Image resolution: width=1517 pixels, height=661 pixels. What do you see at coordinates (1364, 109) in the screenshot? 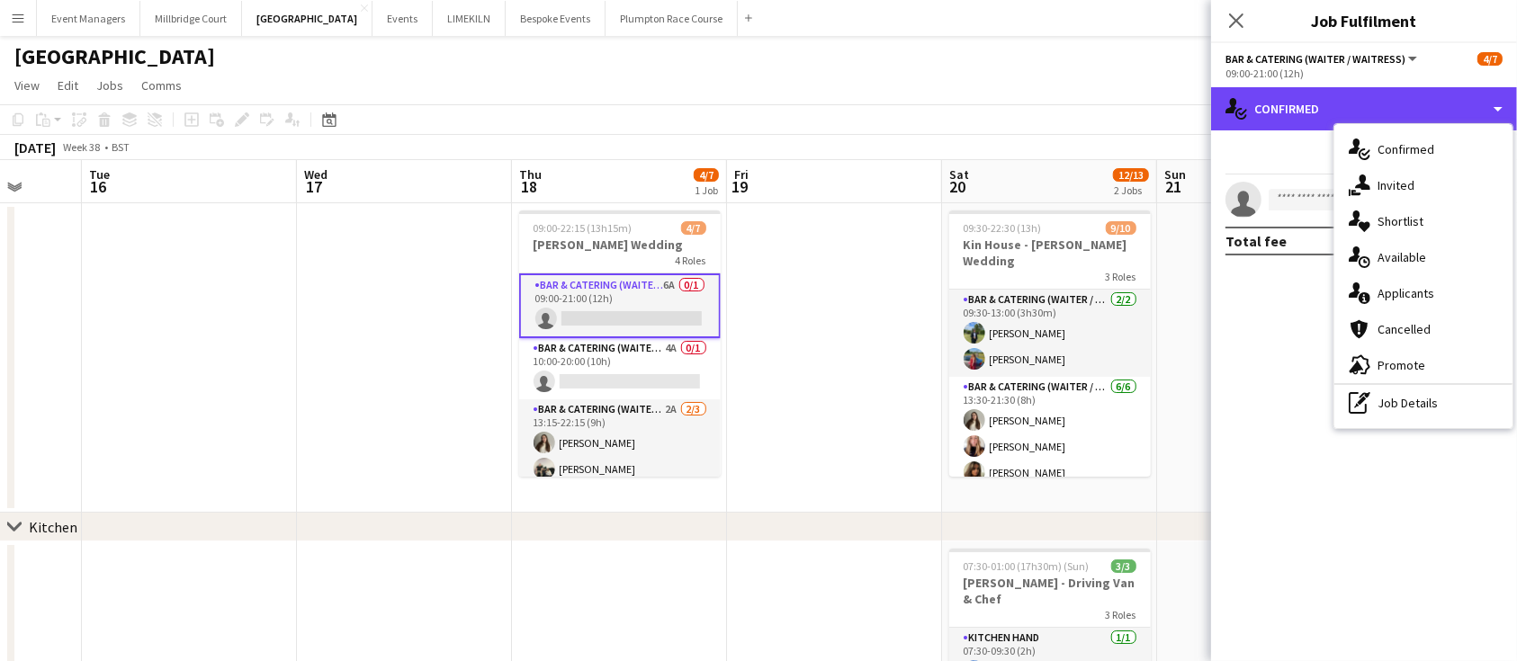
I see `div: Confirmed` at bounding box center [1364, 109].